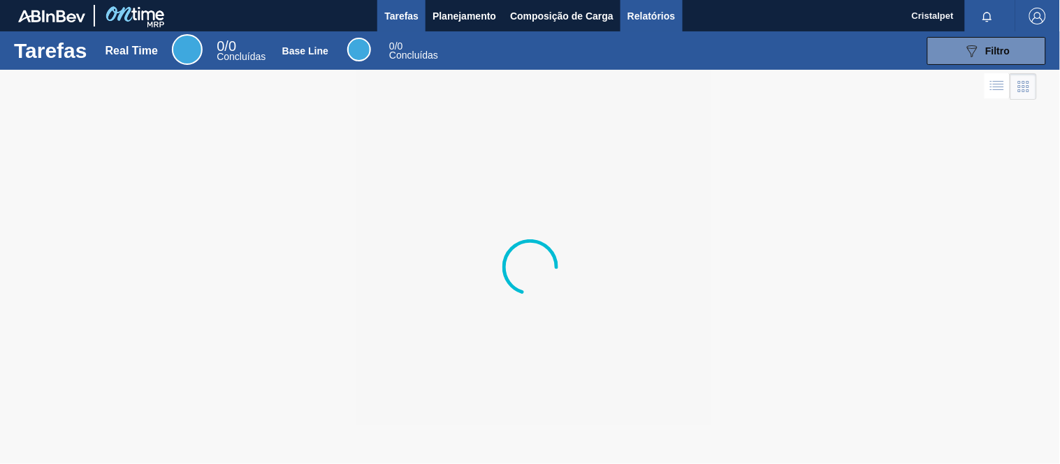 Image resolution: width=1060 pixels, height=464 pixels. I want to click on span: Composição de Carga, so click(562, 16).